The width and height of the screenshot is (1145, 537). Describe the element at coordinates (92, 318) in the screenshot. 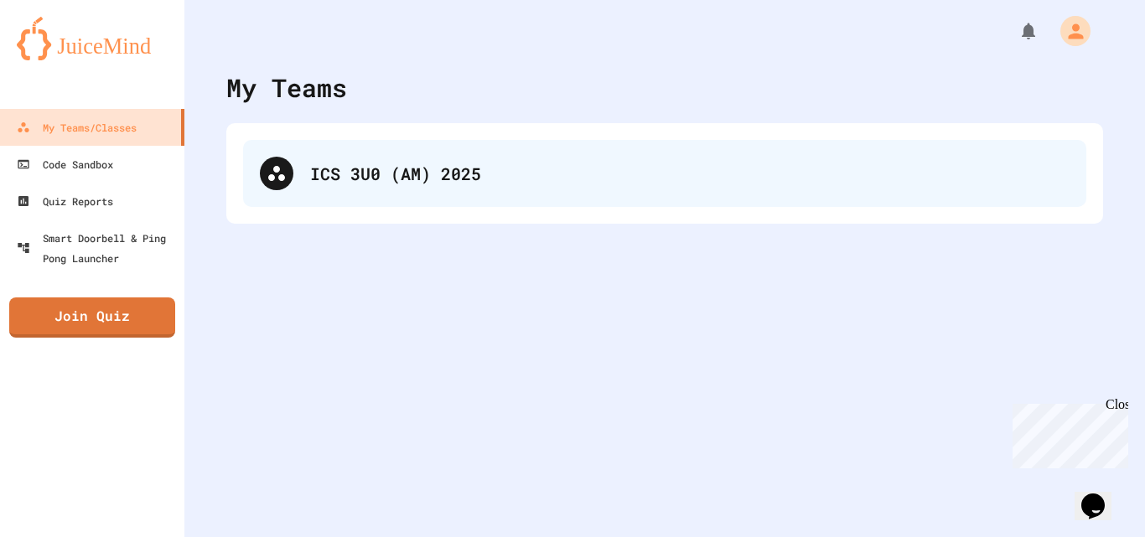

I see `a: Join Quiz` at that location.